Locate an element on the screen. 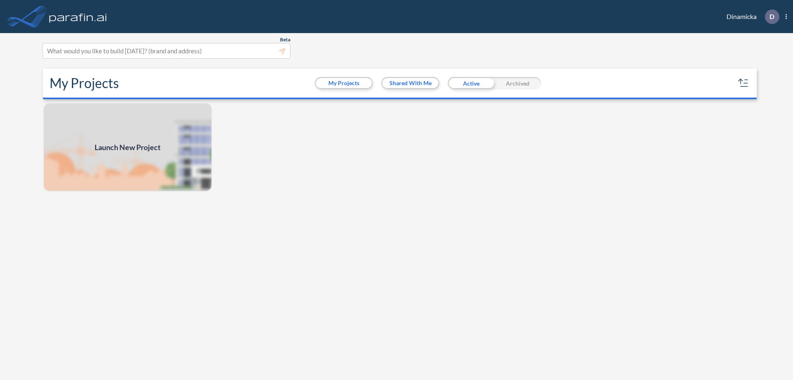  img: logo is located at coordinates (78, 17).